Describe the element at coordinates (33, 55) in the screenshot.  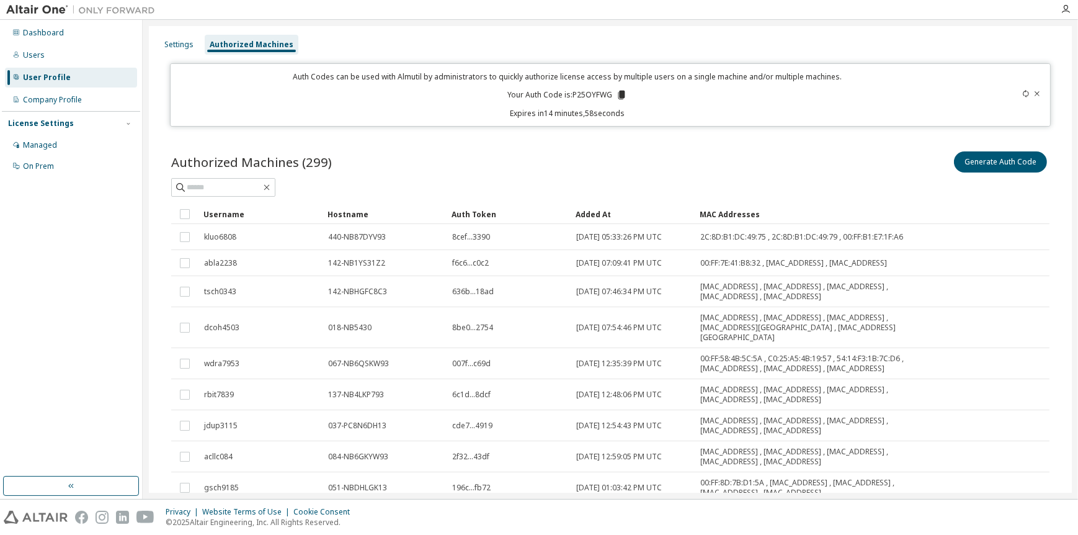
I see `div: Users` at that location.